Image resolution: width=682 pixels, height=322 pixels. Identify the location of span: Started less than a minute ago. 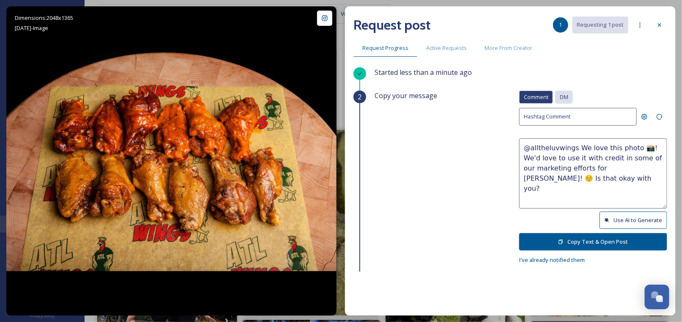
(423, 72).